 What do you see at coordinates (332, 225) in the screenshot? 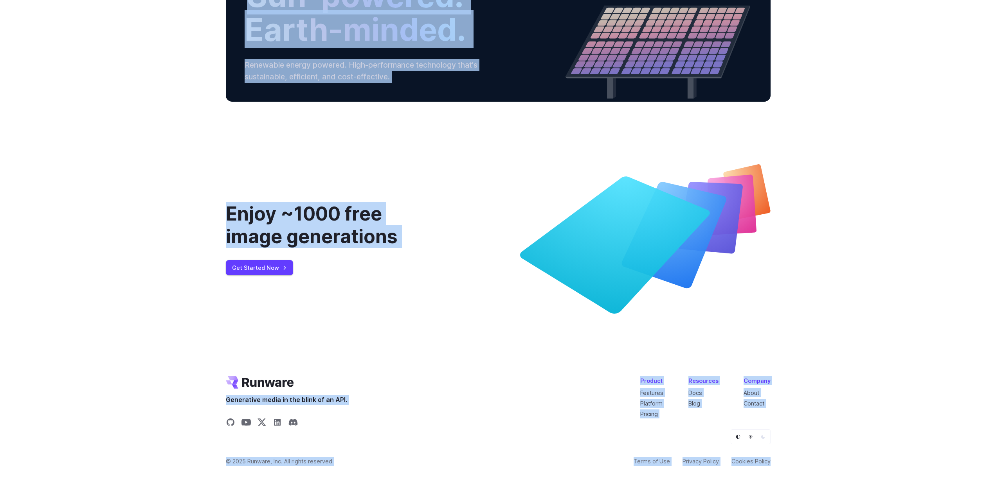
I see `div: Enjoy ~1000 free image generations` at bounding box center [332, 225].